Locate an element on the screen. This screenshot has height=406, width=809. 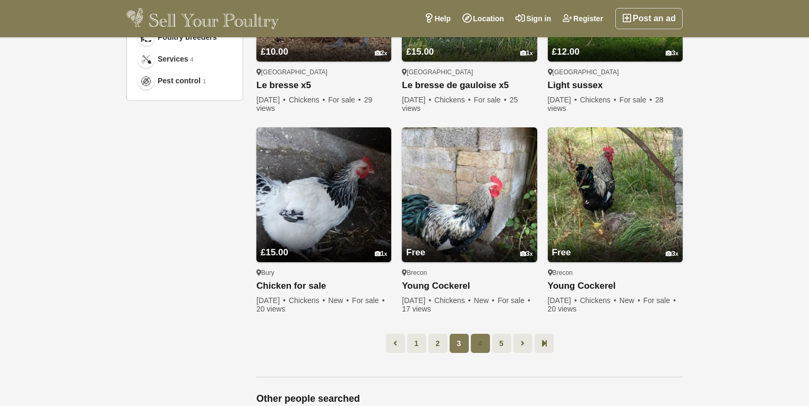
span: £12.00 is located at coordinates (566, 51).